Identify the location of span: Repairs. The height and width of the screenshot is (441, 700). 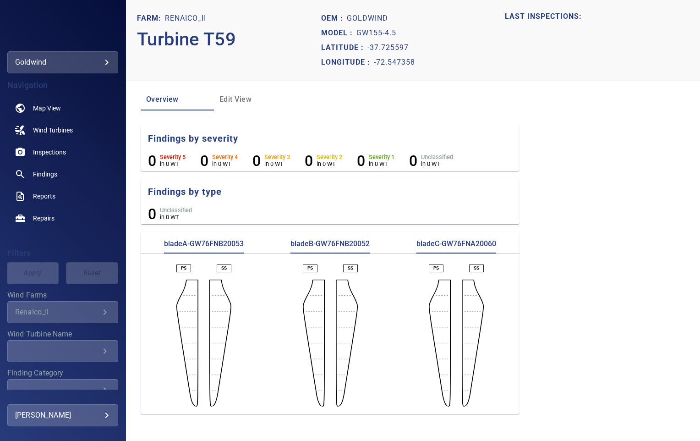
(44, 218).